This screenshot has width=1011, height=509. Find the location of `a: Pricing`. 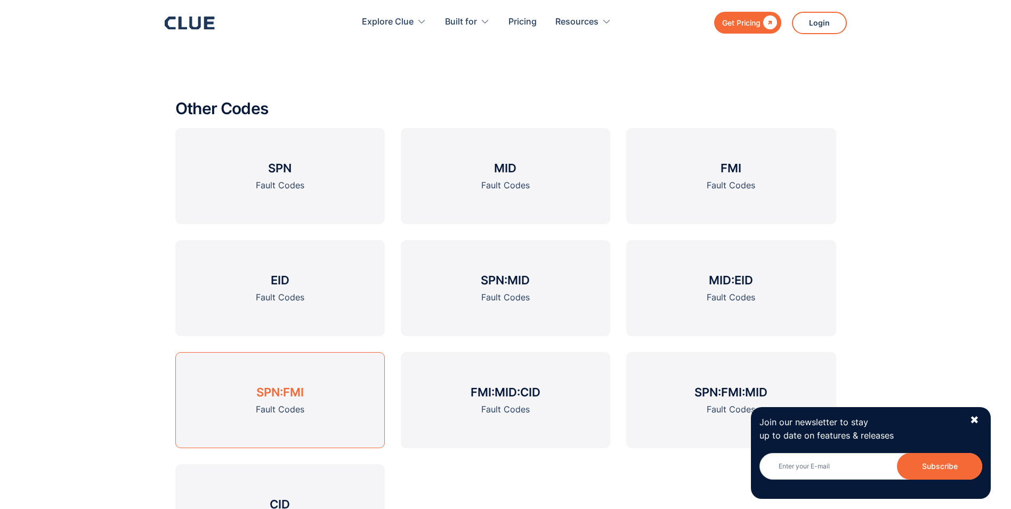

a: Pricing is located at coordinates (522, 22).